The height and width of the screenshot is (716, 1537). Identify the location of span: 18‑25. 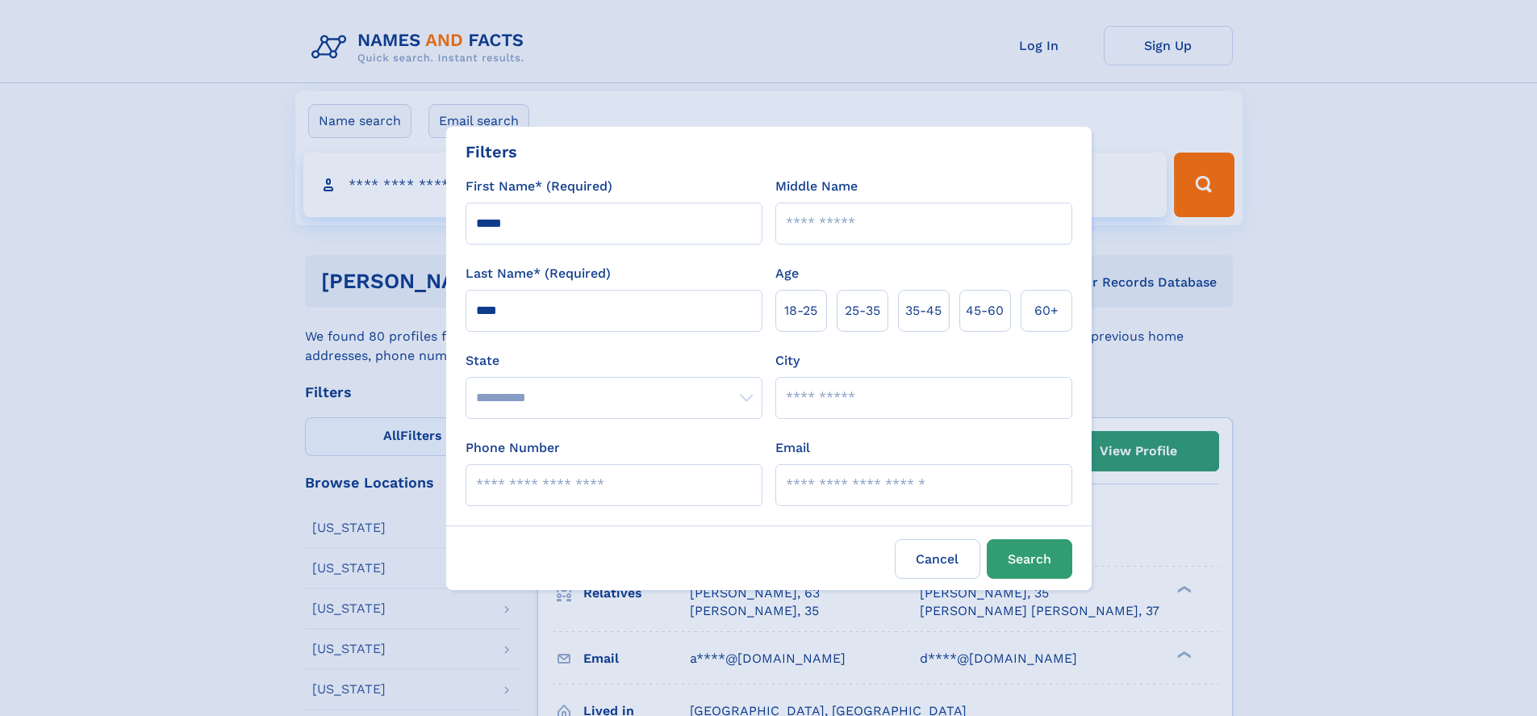
(800, 311).